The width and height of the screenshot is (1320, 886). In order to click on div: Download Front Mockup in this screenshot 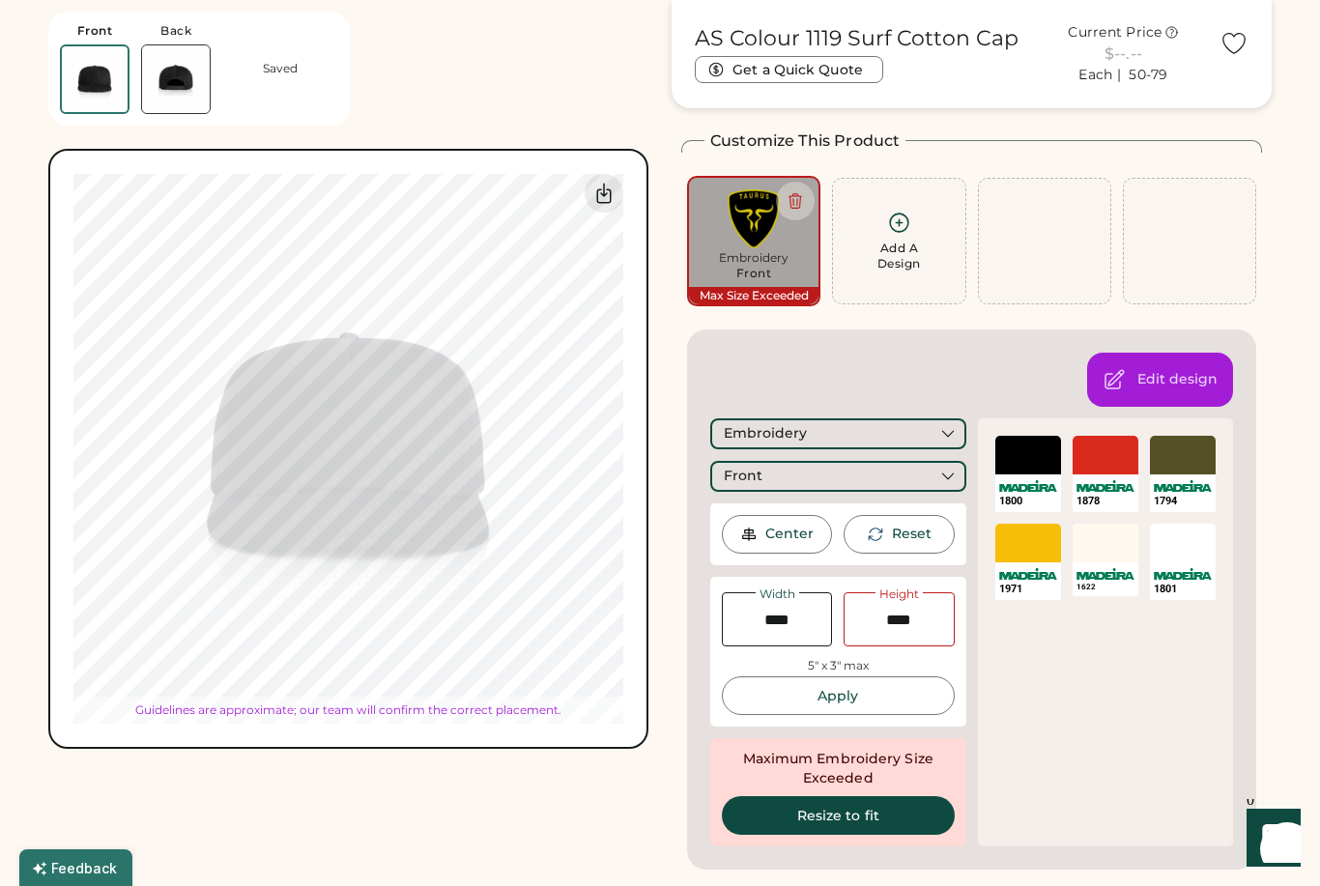, I will do `click(604, 193)`.